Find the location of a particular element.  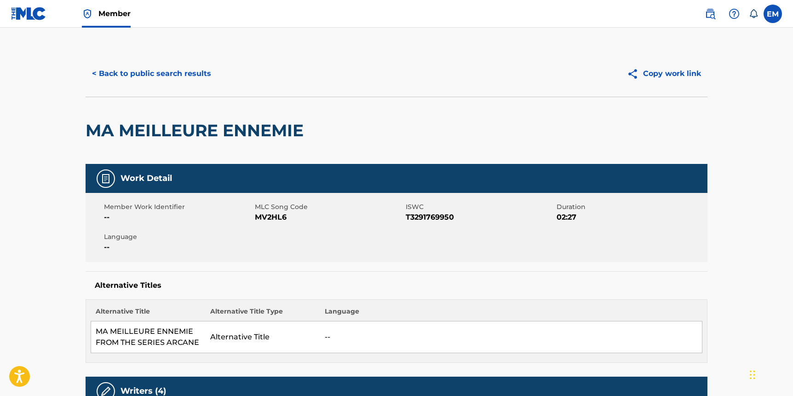

td: Alternative Title is located at coordinates (263, 337).